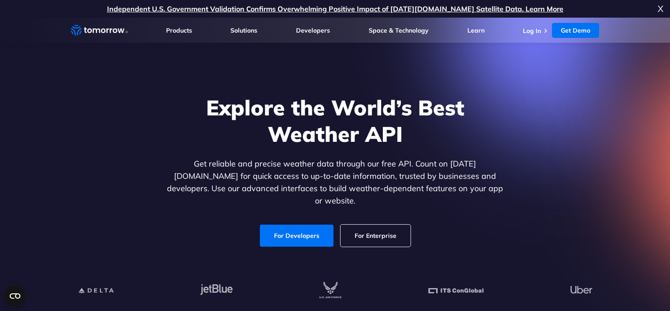 Image resolution: width=670 pixels, height=311 pixels. I want to click on a: For Developers, so click(296, 236).